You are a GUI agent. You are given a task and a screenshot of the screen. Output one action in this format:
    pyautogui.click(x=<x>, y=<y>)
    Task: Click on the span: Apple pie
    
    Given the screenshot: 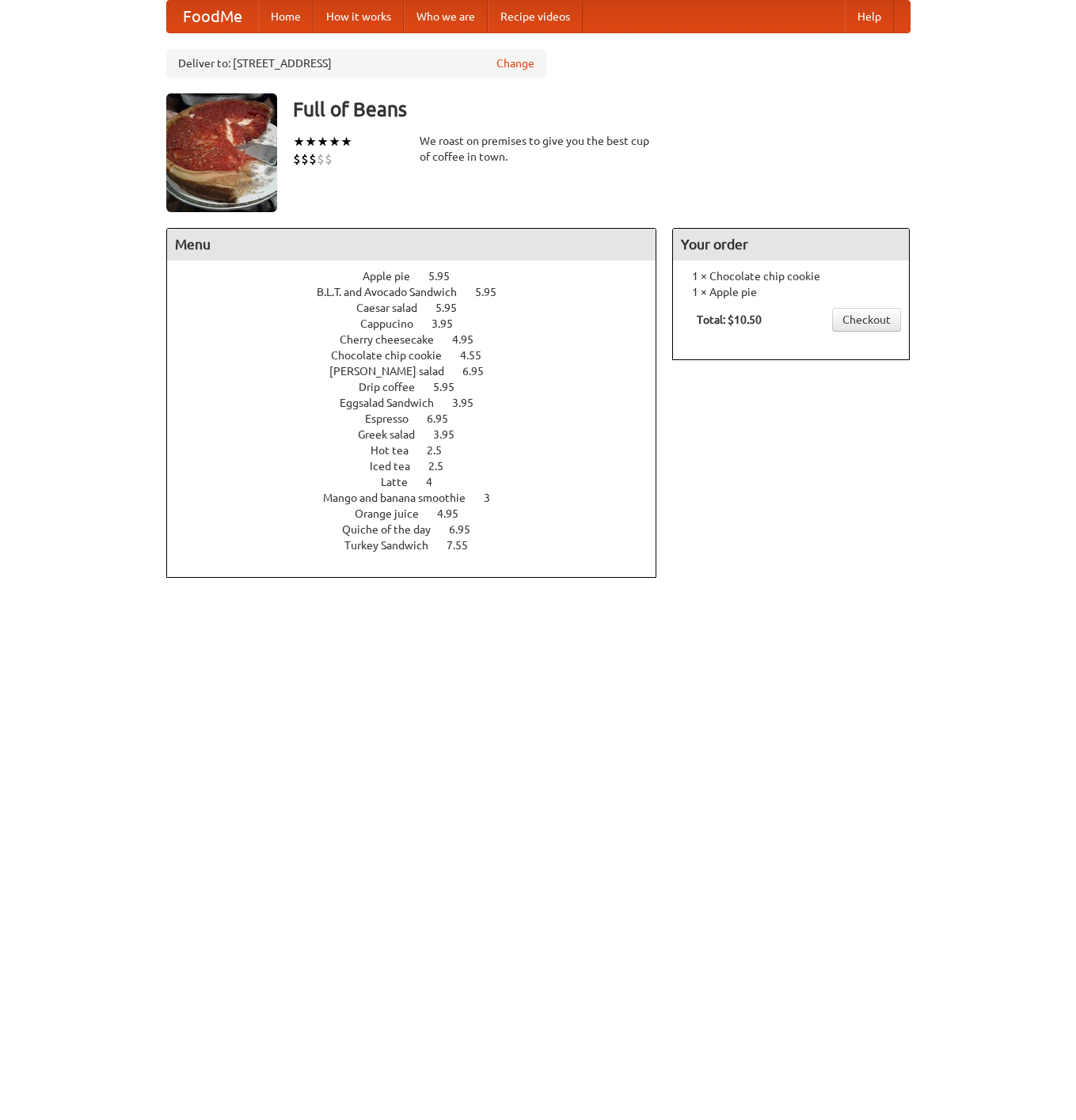 What is the action you would take?
    pyautogui.click(x=394, y=276)
    